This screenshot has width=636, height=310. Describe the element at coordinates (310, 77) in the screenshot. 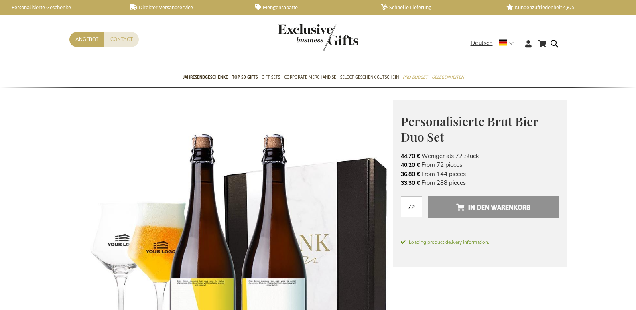

I see `span: Corporate Merchandise` at that location.